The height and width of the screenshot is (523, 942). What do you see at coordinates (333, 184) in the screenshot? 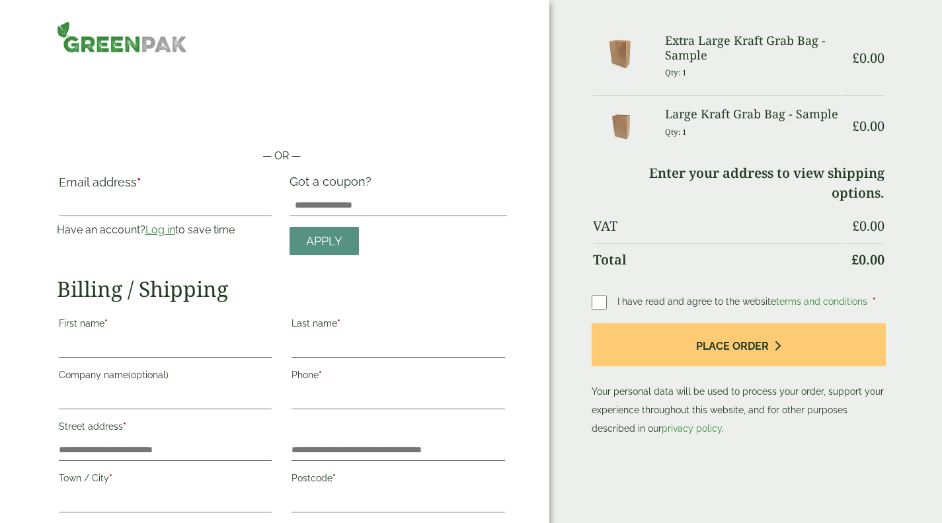
I see `label: Got a coupon?` at bounding box center [333, 184].